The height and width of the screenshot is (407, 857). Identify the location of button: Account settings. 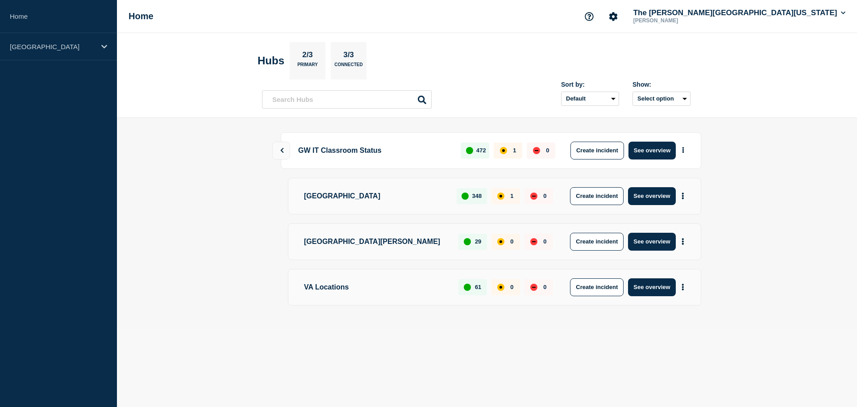
(613, 17).